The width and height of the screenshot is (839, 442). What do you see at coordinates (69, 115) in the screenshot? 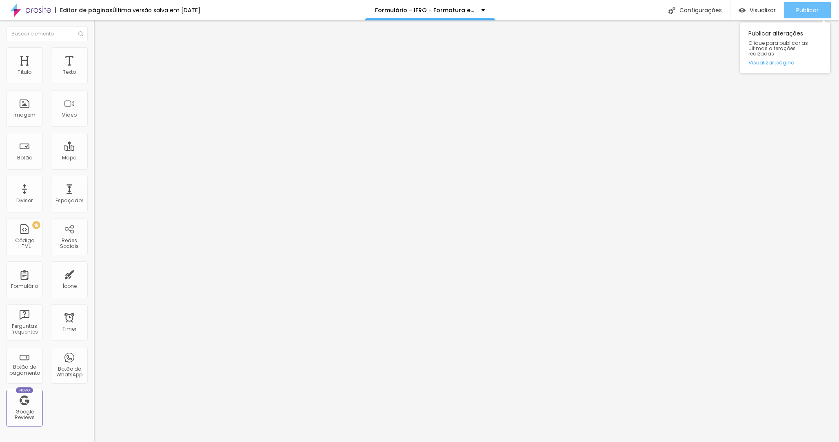
I see `div: Vídeo` at bounding box center [69, 115].